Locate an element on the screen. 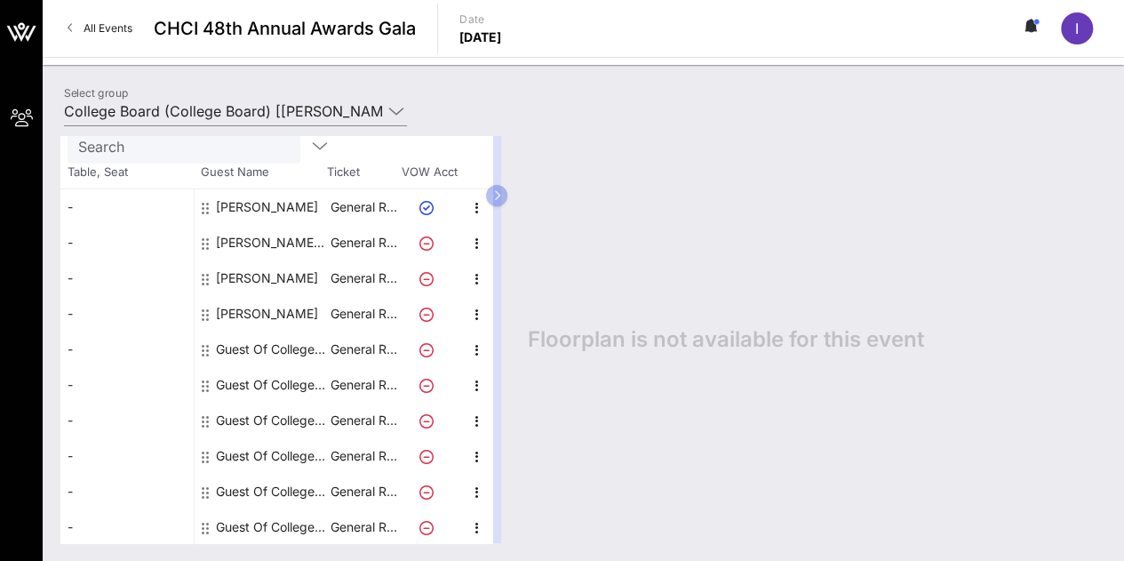 Image resolution: width=1124 pixels, height=561 pixels. a: All Events is located at coordinates (100, 28).